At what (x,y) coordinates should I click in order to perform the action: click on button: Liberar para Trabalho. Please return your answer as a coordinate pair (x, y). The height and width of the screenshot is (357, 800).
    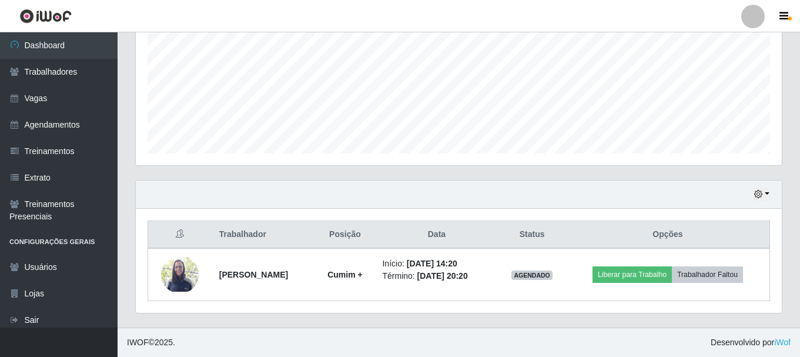
    Looking at the image, I should click on (632, 275).